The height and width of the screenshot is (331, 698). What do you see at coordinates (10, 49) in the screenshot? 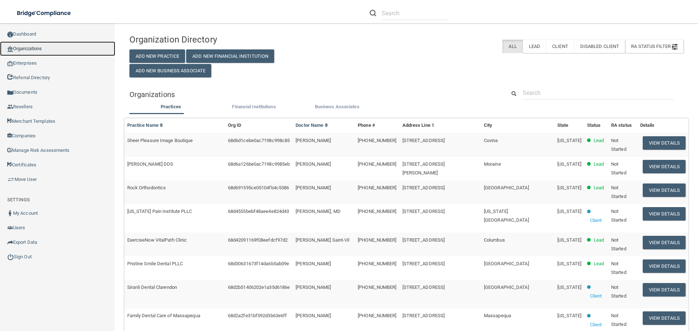
I see `img: organization-icon.f8decf85.png` at bounding box center [10, 49].